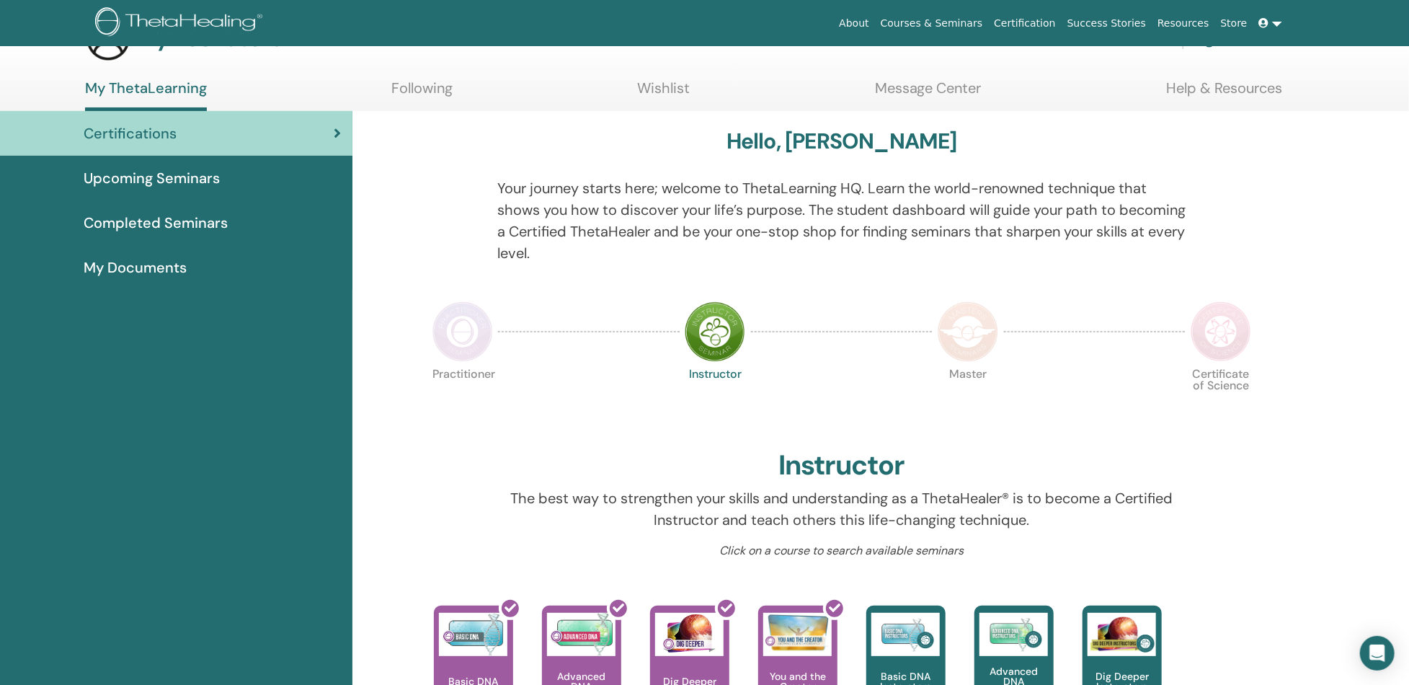  I want to click on a: Certification, so click(1024, 23).